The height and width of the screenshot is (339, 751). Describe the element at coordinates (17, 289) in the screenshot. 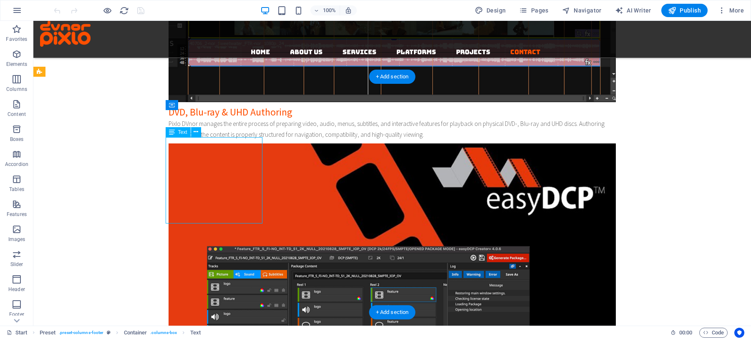

I see `p: Header` at that location.